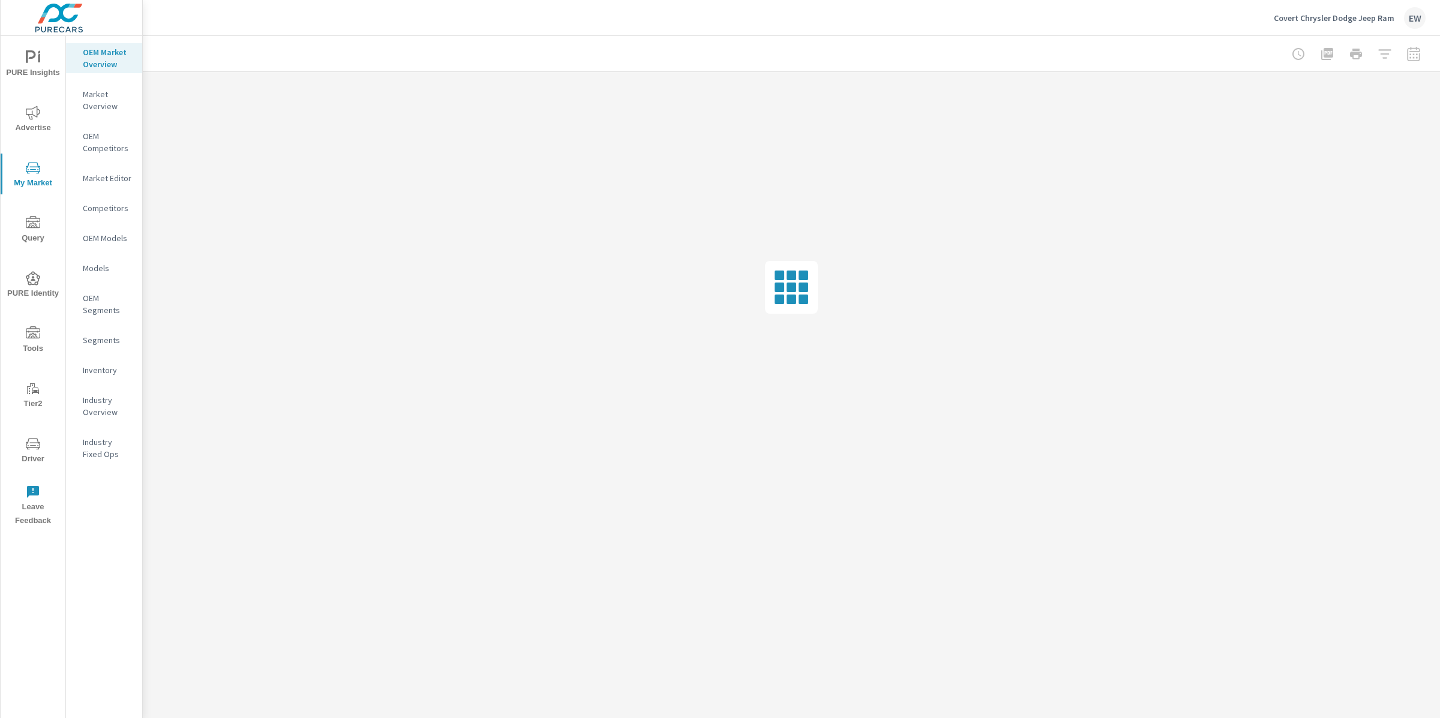 The width and height of the screenshot is (1440, 718). Describe the element at coordinates (107, 208) in the screenshot. I see `p: Competitors` at that location.